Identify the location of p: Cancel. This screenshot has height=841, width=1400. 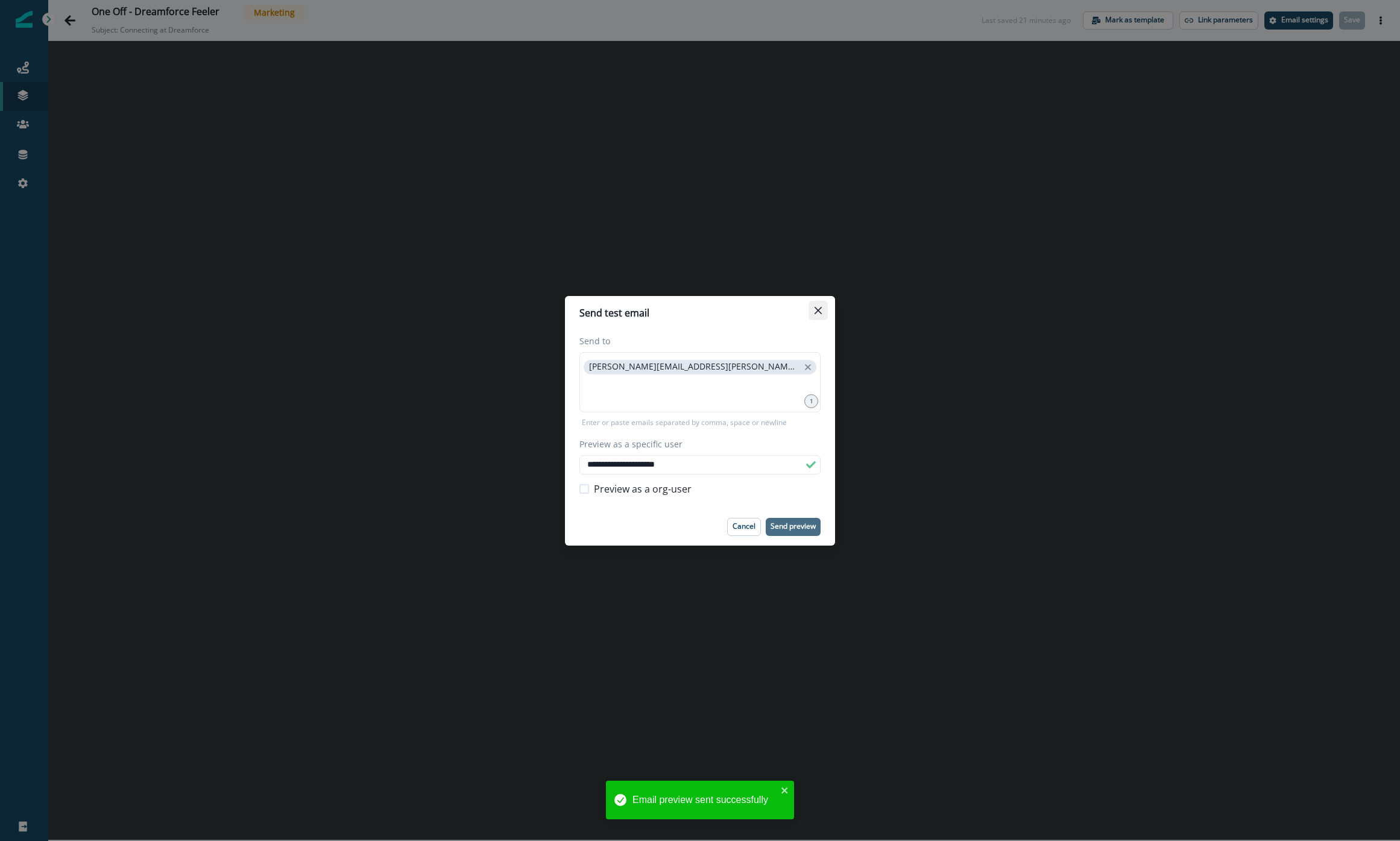
(744, 527).